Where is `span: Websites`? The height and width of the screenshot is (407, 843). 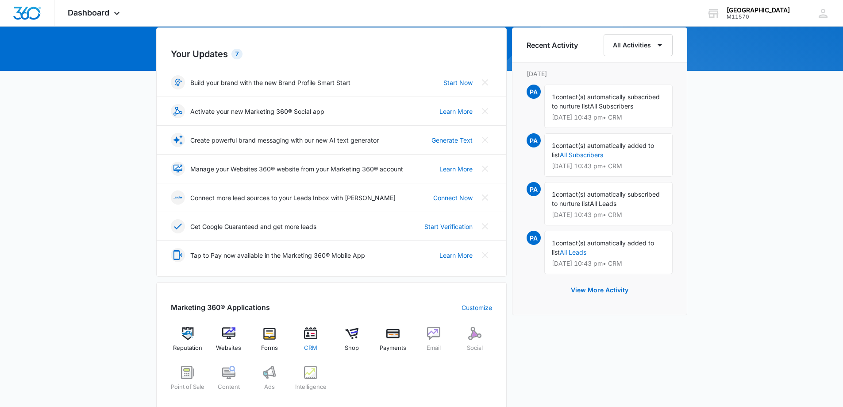 span: Websites is located at coordinates (228, 348).